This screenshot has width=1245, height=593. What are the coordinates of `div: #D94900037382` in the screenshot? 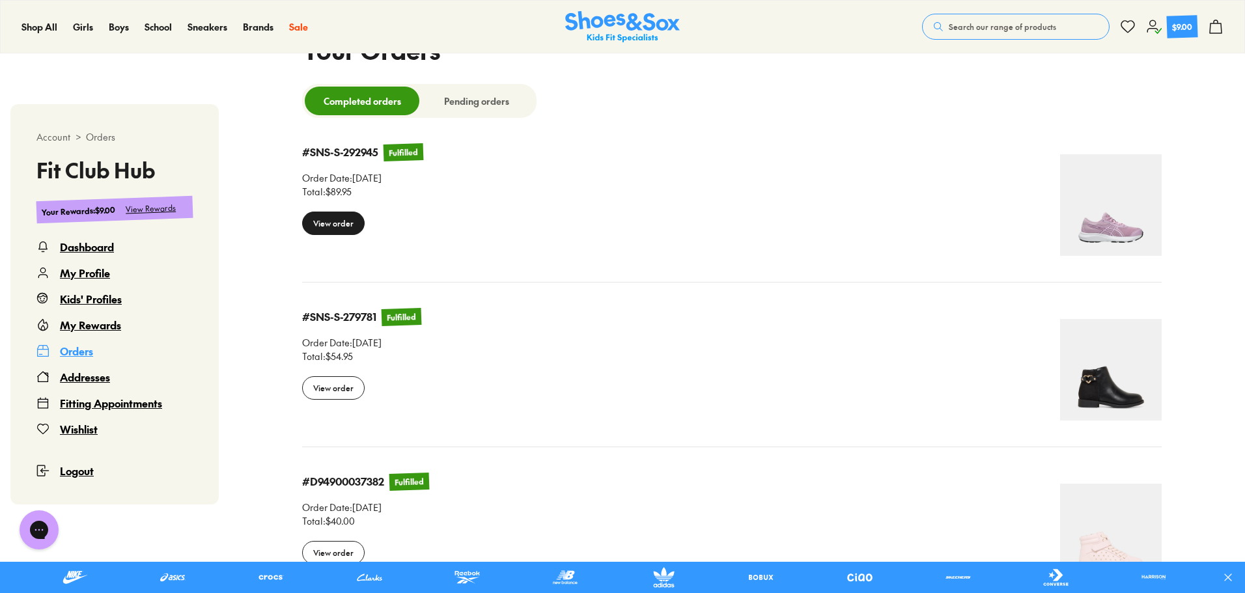 It's located at (343, 482).